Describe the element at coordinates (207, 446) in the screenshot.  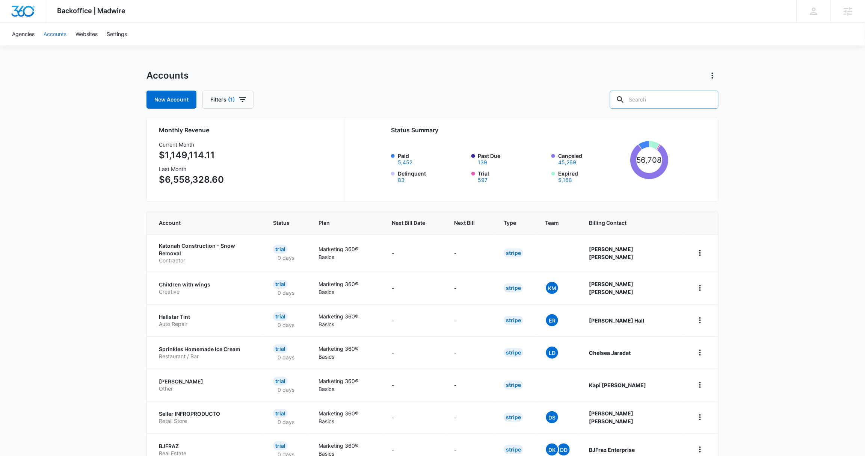
I see `p: BJFRAZ` at that location.